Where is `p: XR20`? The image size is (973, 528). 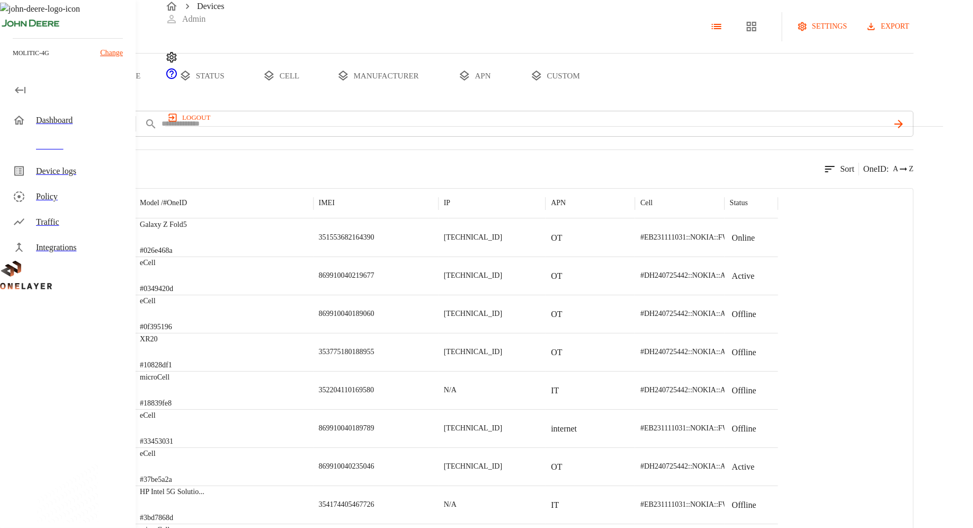
p: XR20 is located at coordinates (156, 339).